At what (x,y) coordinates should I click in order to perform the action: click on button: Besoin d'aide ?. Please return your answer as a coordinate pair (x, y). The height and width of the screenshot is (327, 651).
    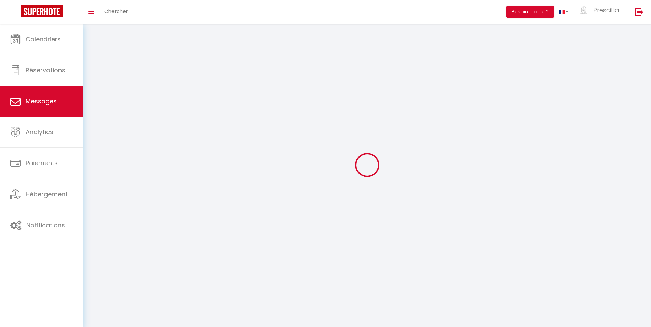
    Looking at the image, I should click on (530, 12).